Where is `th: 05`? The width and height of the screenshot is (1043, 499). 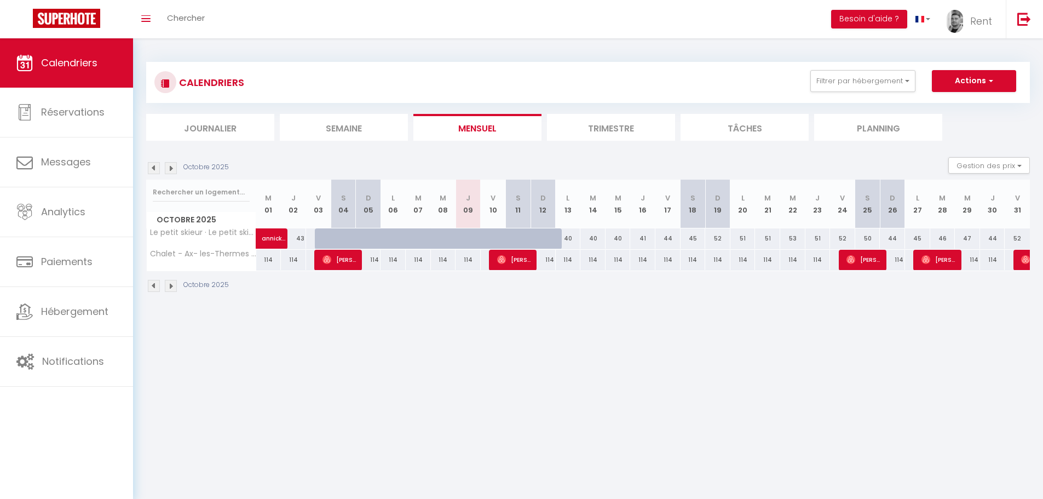 th: 05 is located at coordinates (368, 204).